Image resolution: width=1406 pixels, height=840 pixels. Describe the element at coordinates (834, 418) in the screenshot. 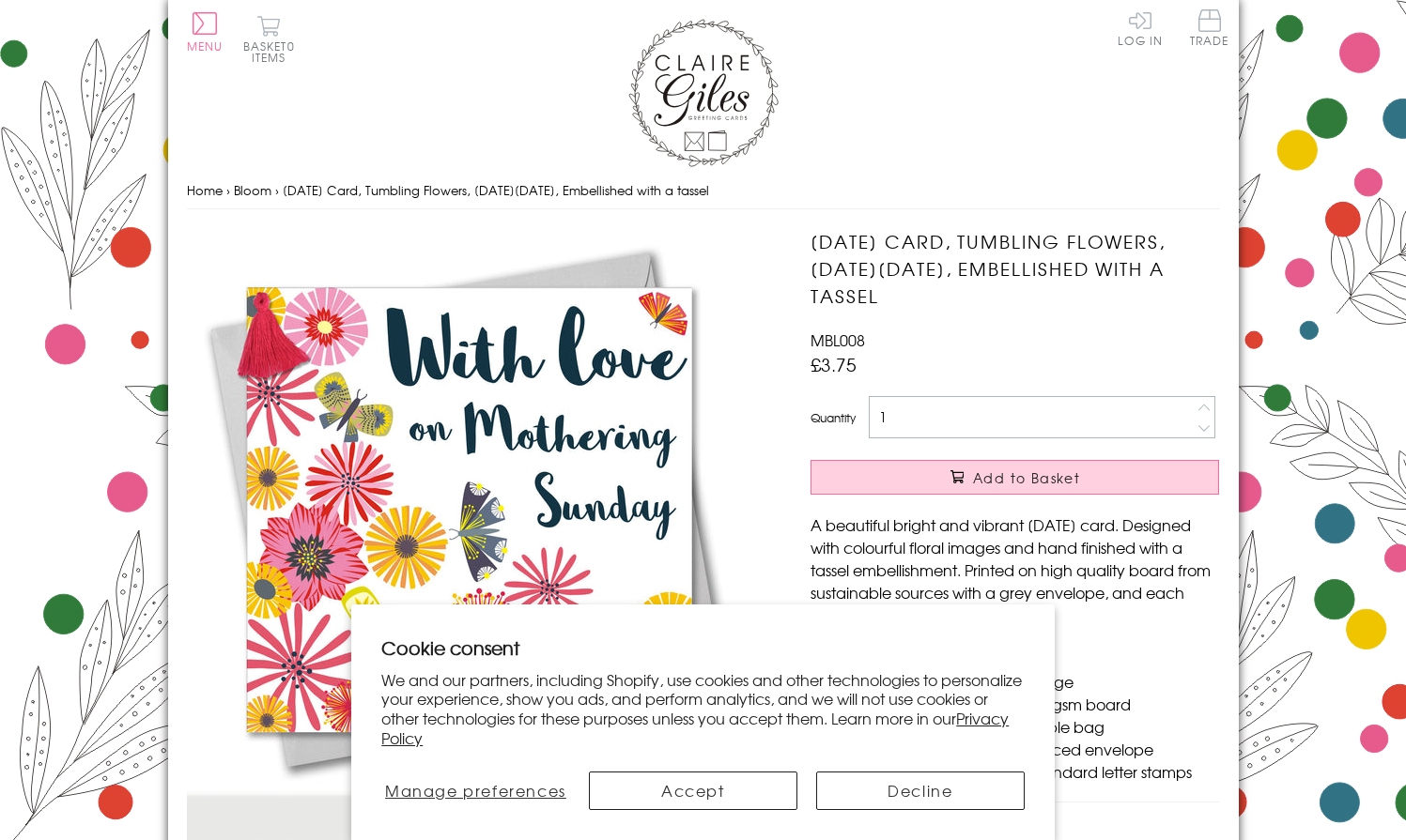

I see `label: Quantity` at that location.